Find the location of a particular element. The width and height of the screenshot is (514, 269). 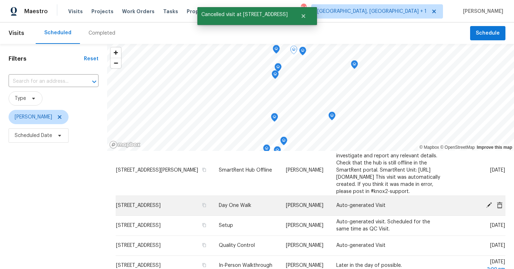

div: Scheduled is located at coordinates (58, 33).